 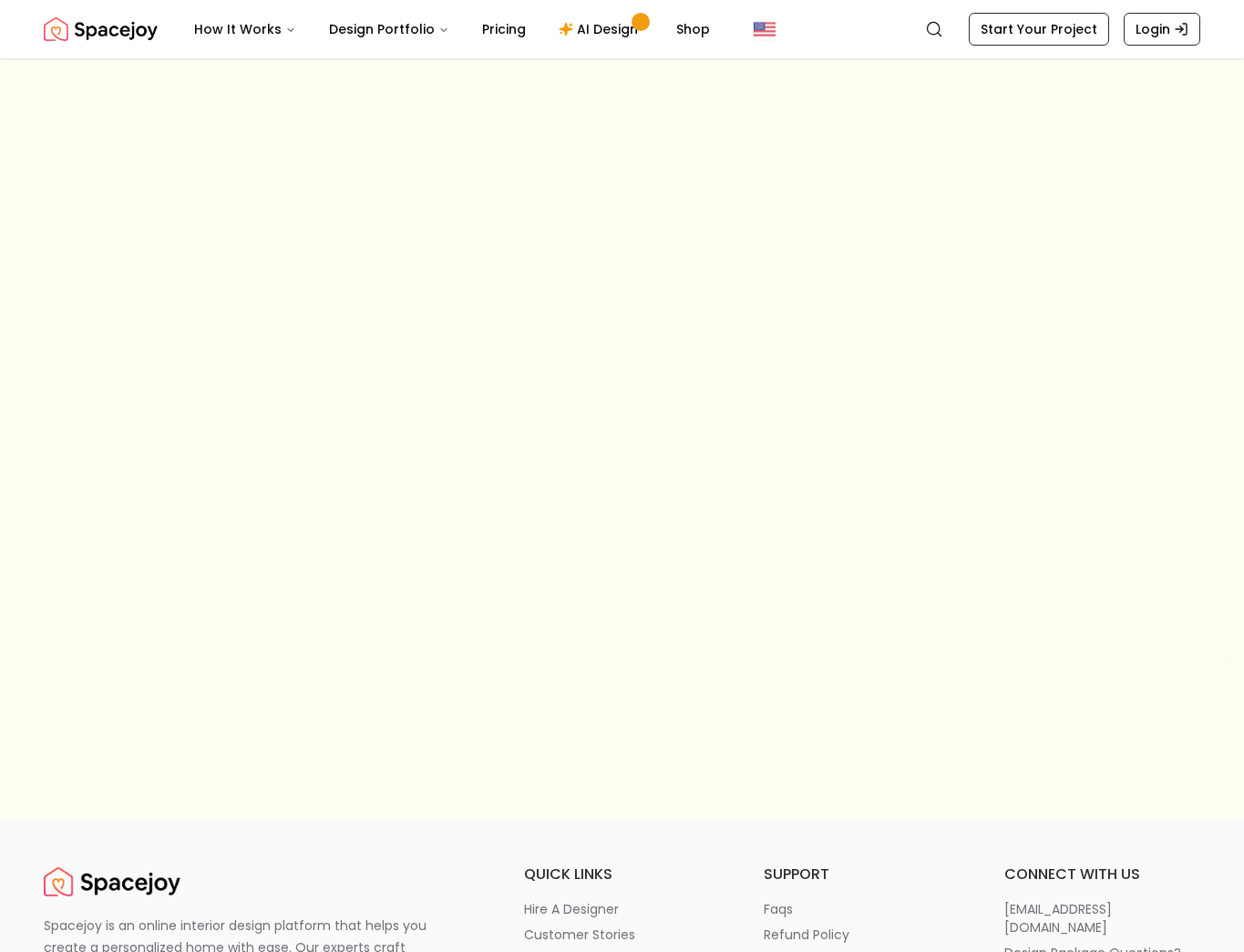 I want to click on a: Start Your Project, so click(x=1039, y=29).